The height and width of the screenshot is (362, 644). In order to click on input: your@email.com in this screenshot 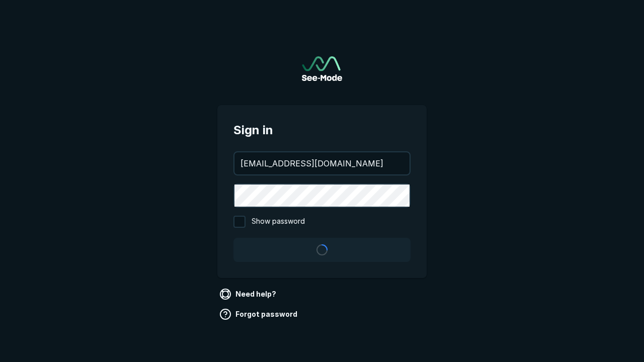, I will do `click(322, 164)`.